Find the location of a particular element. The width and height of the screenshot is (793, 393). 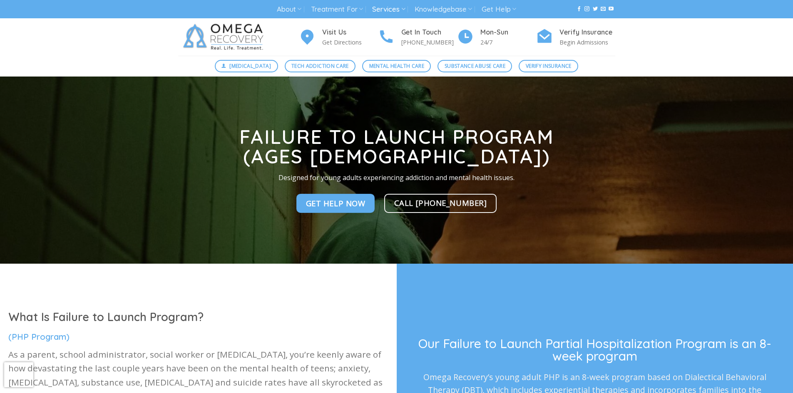

p: Designed for young adults experiencing addiction and mental health issues. is located at coordinates (397, 178).